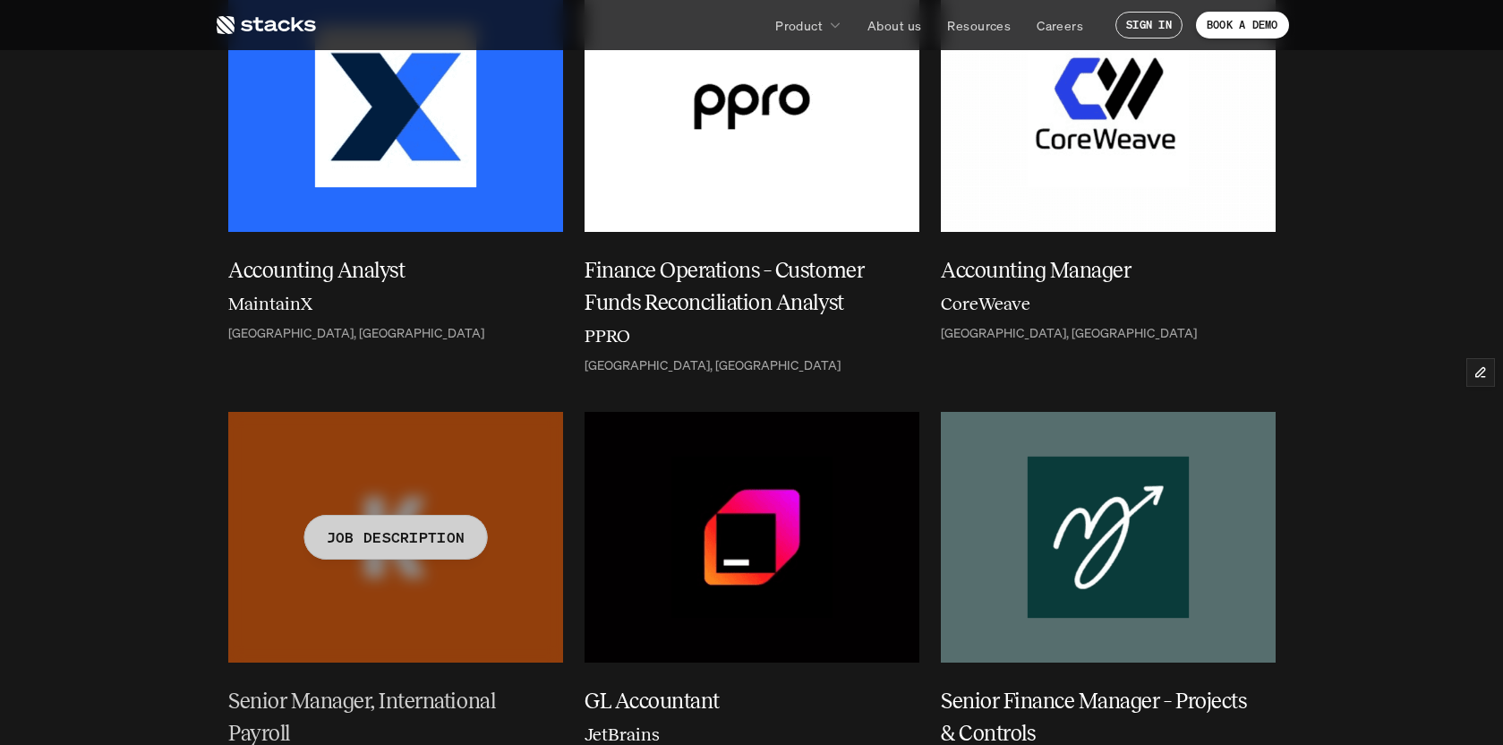  I want to click on h6: CoreWeave, so click(985, 303).